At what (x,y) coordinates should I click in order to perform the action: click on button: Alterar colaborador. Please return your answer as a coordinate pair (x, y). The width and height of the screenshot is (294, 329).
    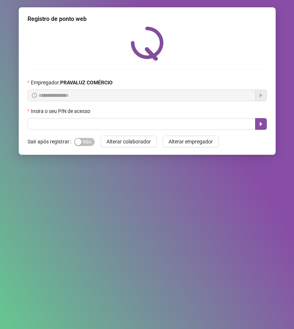
    Looking at the image, I should click on (128, 142).